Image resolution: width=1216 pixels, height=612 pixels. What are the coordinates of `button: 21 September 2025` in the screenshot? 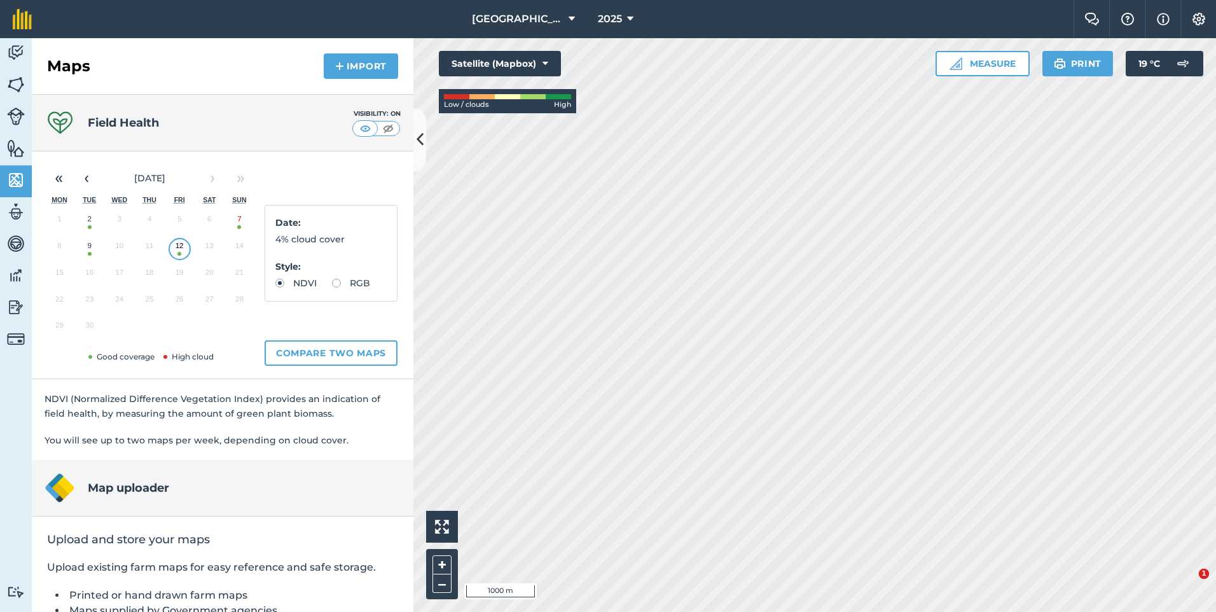 It's located at (239, 275).